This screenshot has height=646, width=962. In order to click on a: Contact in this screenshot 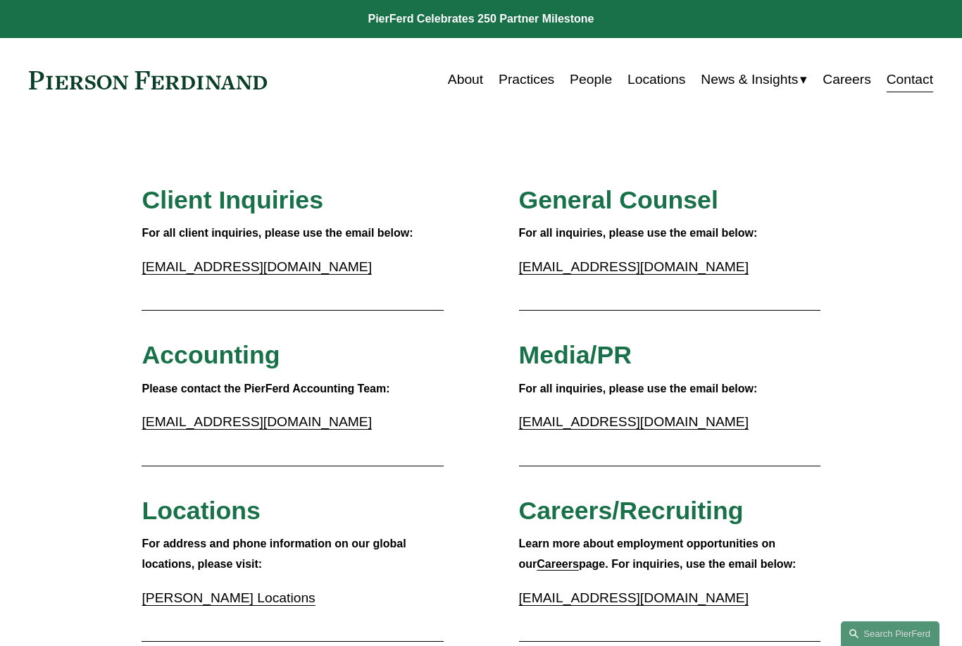, I will do `click(910, 80)`.